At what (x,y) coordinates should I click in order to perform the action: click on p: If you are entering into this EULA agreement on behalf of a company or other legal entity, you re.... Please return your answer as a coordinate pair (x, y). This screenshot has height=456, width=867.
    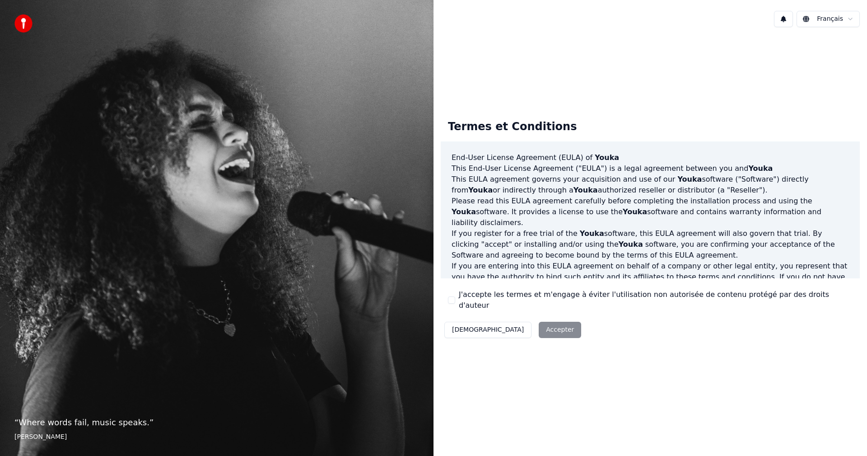
    Looking at the image, I should click on (650, 282).